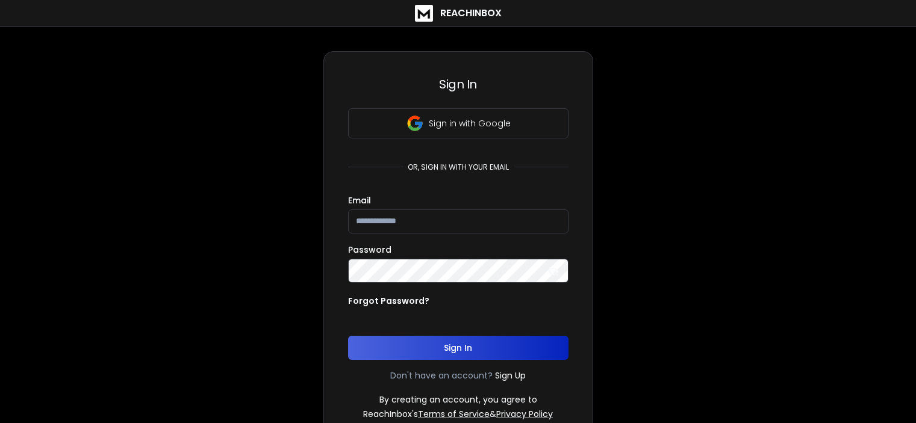 Image resolution: width=916 pixels, height=423 pixels. I want to click on span: Terms of Service, so click(453, 414).